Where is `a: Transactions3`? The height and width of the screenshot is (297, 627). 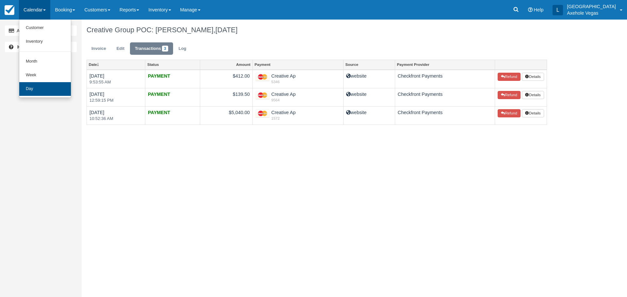
a: Transactions3 is located at coordinates (151, 49).